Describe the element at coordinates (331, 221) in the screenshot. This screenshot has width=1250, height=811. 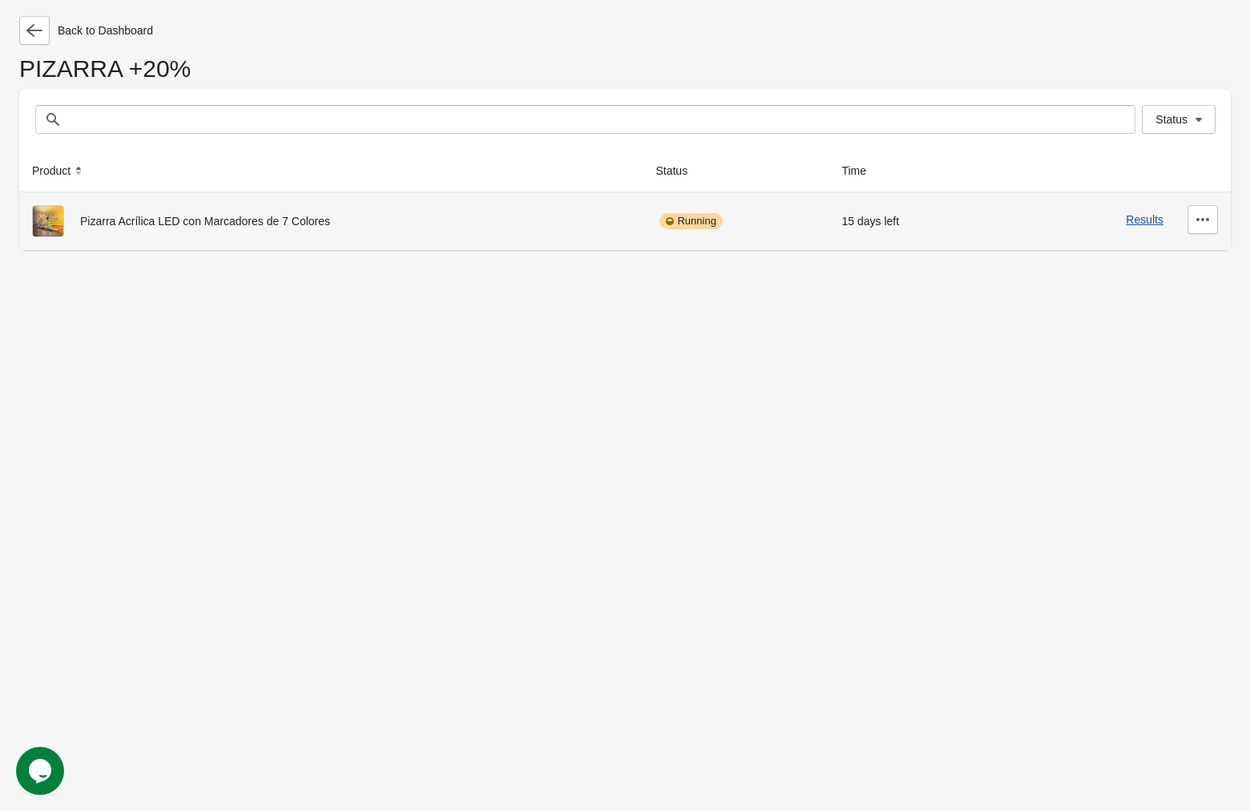
I see `div: Pizarra Acrílica LED con Marcadores de 7 Colores` at that location.